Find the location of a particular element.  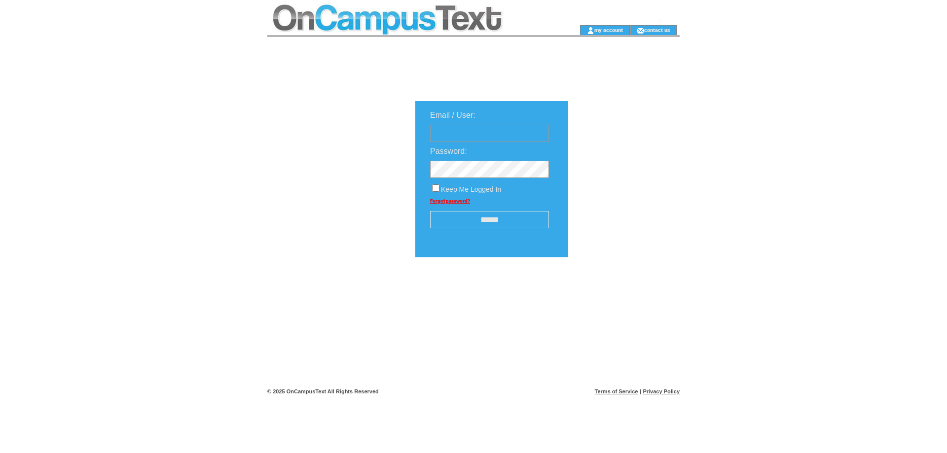

a: contact us is located at coordinates (657, 30).